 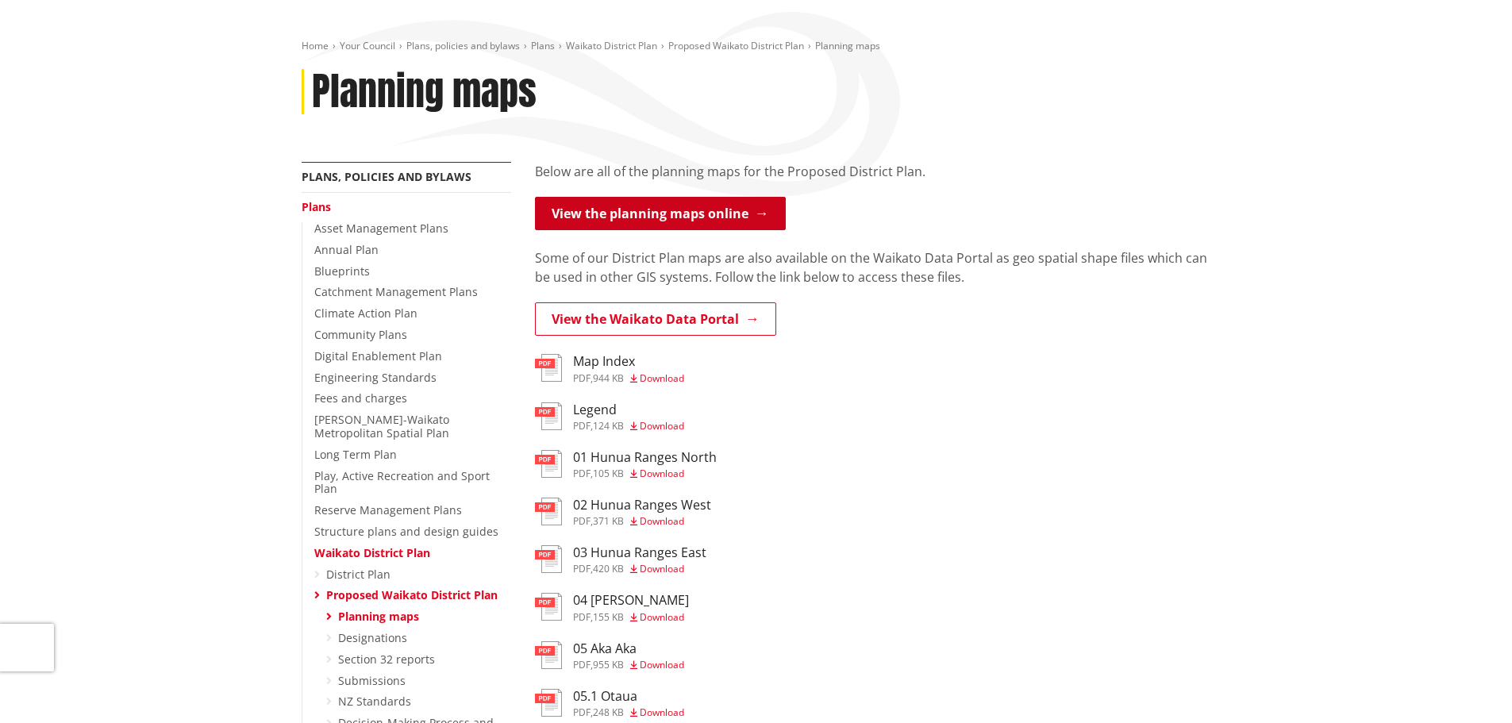 I want to click on a: Catchment Management Plans, so click(x=396, y=291).